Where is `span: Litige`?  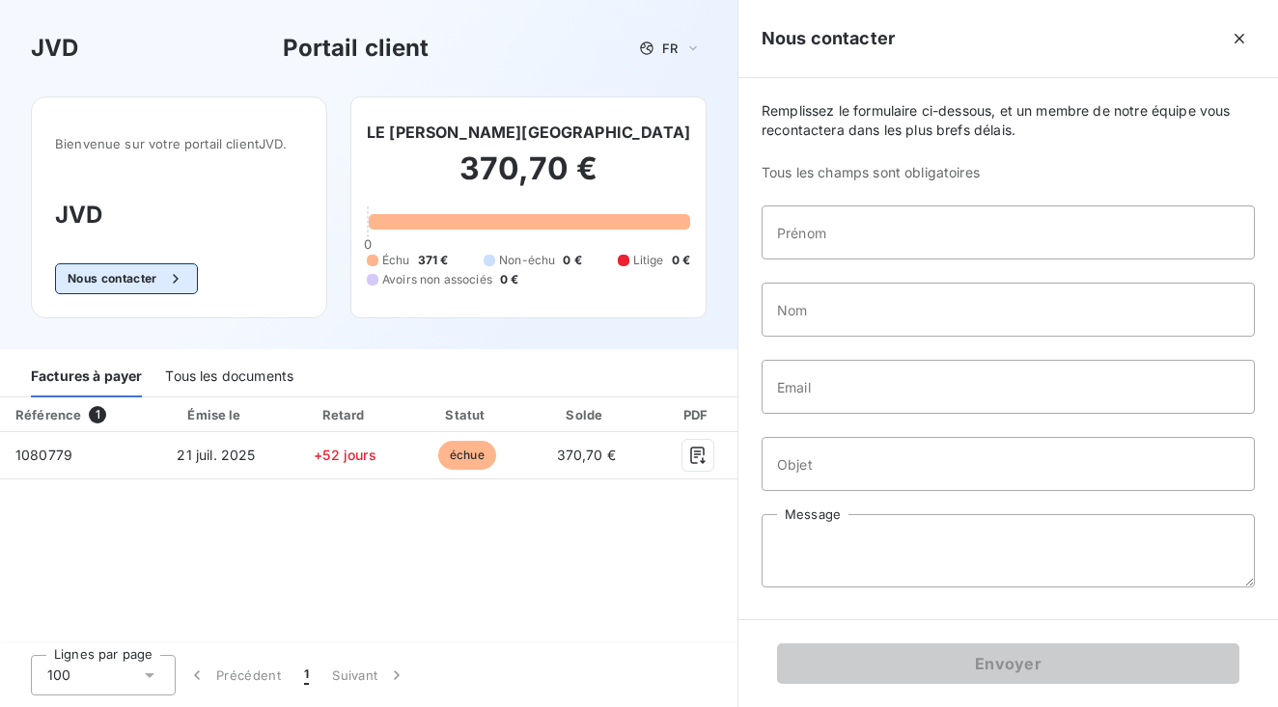 span: Litige is located at coordinates (648, 261).